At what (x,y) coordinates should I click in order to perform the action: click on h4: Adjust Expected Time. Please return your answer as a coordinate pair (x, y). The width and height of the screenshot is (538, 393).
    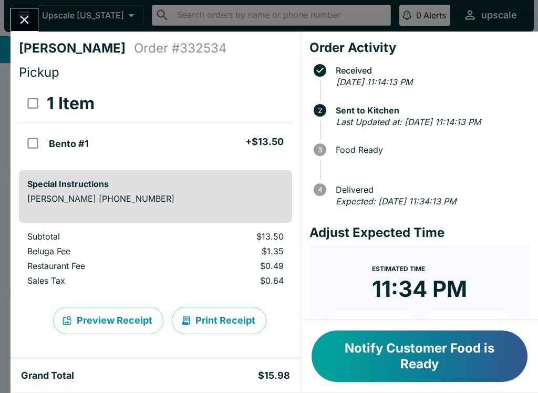
    Looking at the image, I should click on (419, 233).